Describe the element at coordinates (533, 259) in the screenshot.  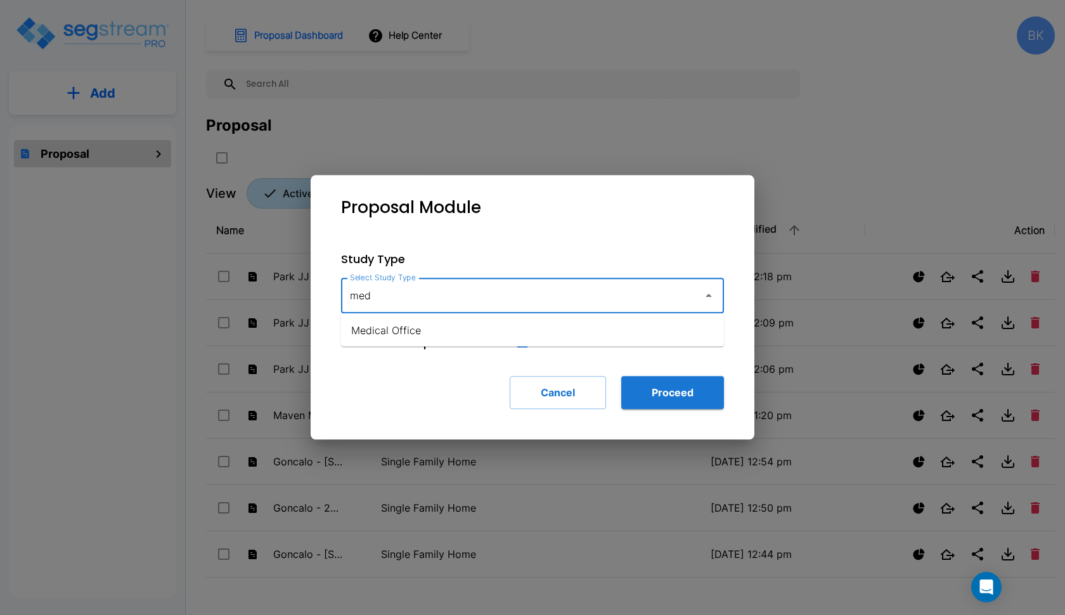
I see `p: Study Type` at that location.